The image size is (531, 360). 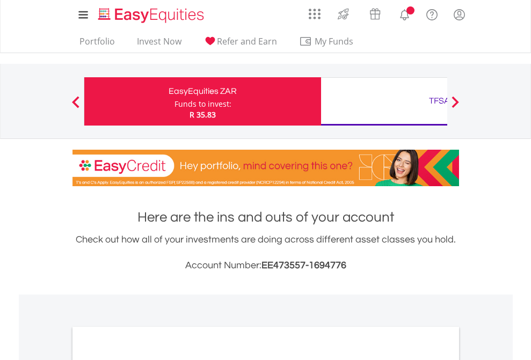 What do you see at coordinates (240, 44) in the screenshot?
I see `a: Refer and Earn` at bounding box center [240, 44].